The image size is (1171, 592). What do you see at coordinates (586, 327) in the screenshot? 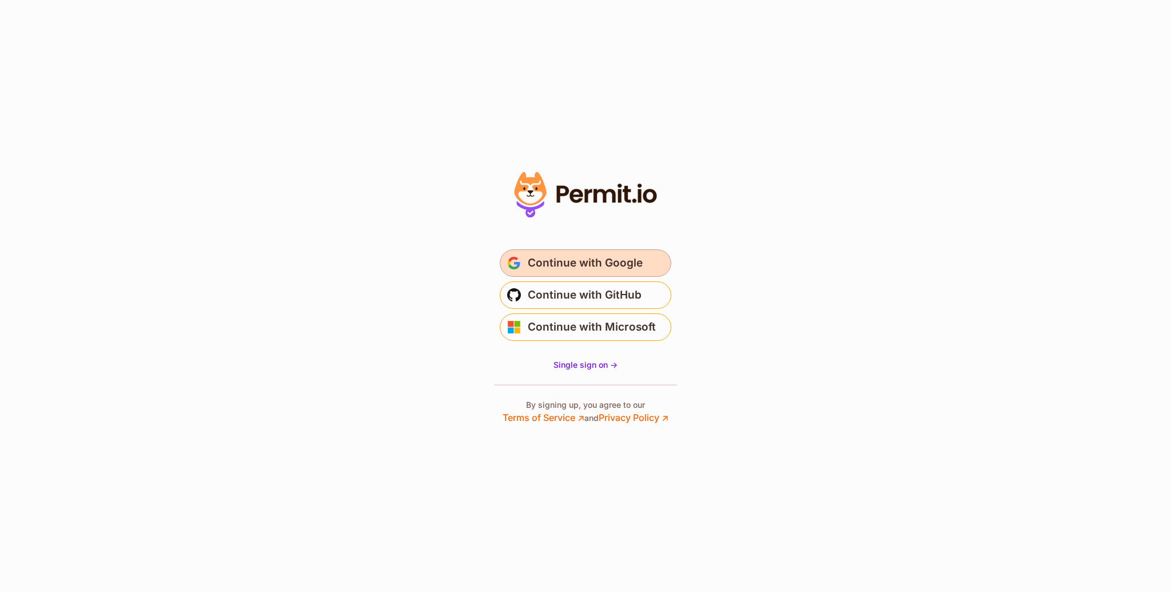
I see `button: Continue with Microsoft` at bounding box center [586, 327].